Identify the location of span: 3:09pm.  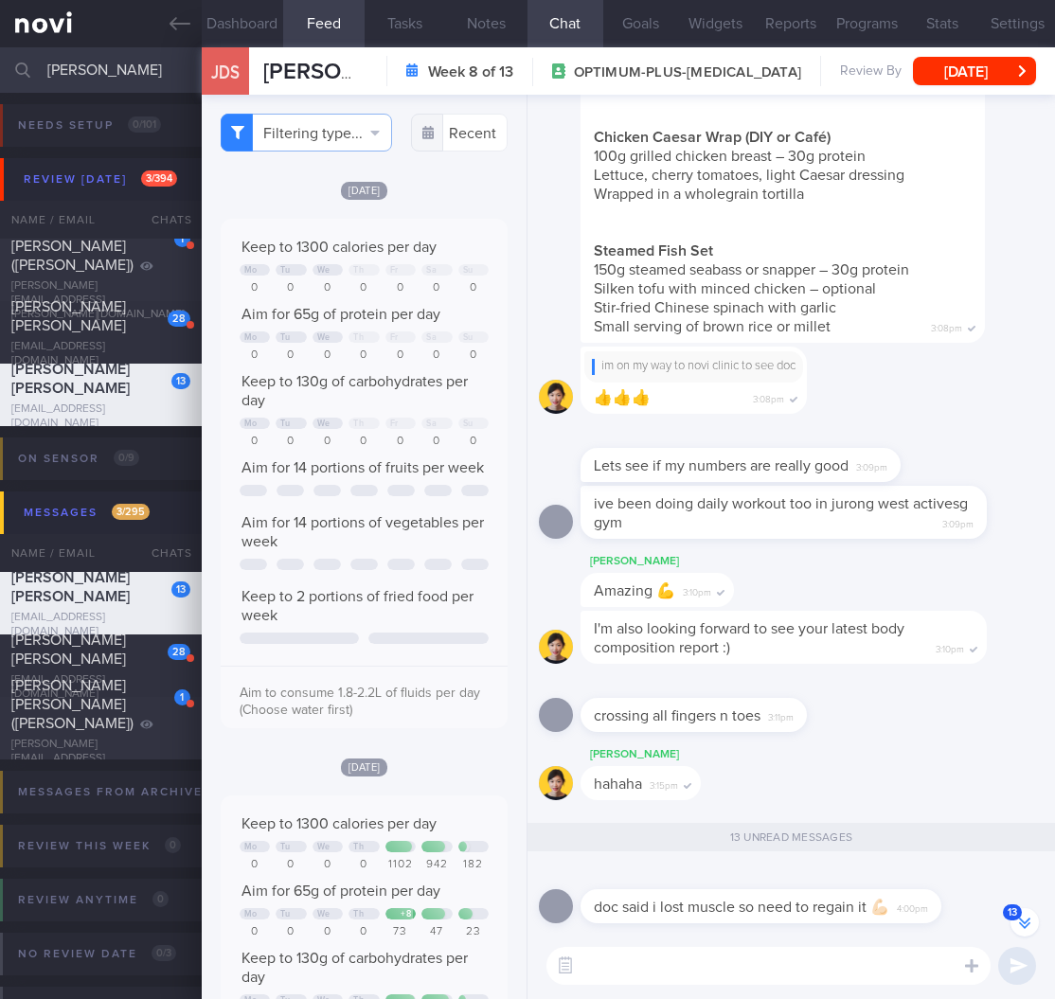
(957, 522).